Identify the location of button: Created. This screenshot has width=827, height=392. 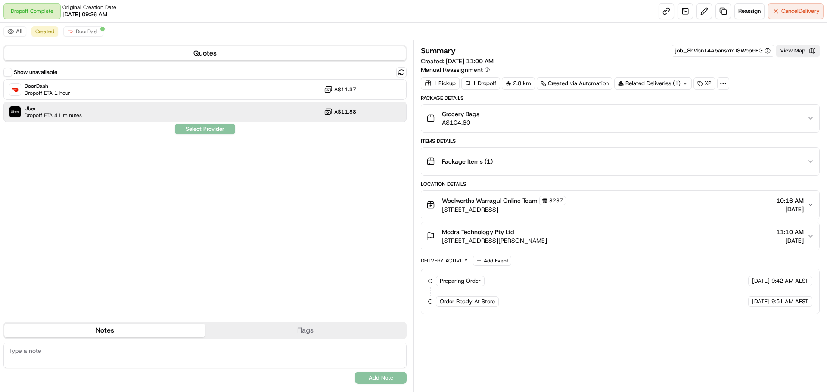
(45, 31).